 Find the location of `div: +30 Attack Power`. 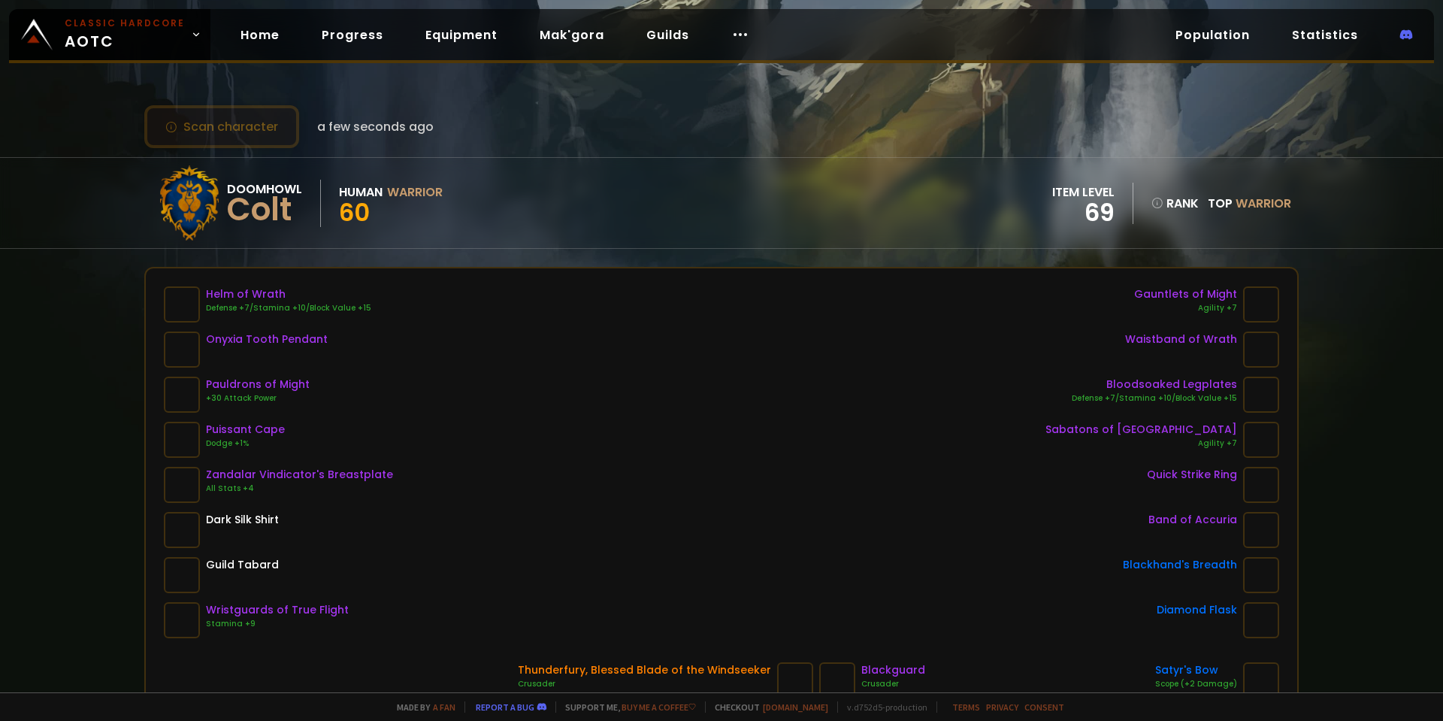

div: +30 Attack Power is located at coordinates (258, 398).